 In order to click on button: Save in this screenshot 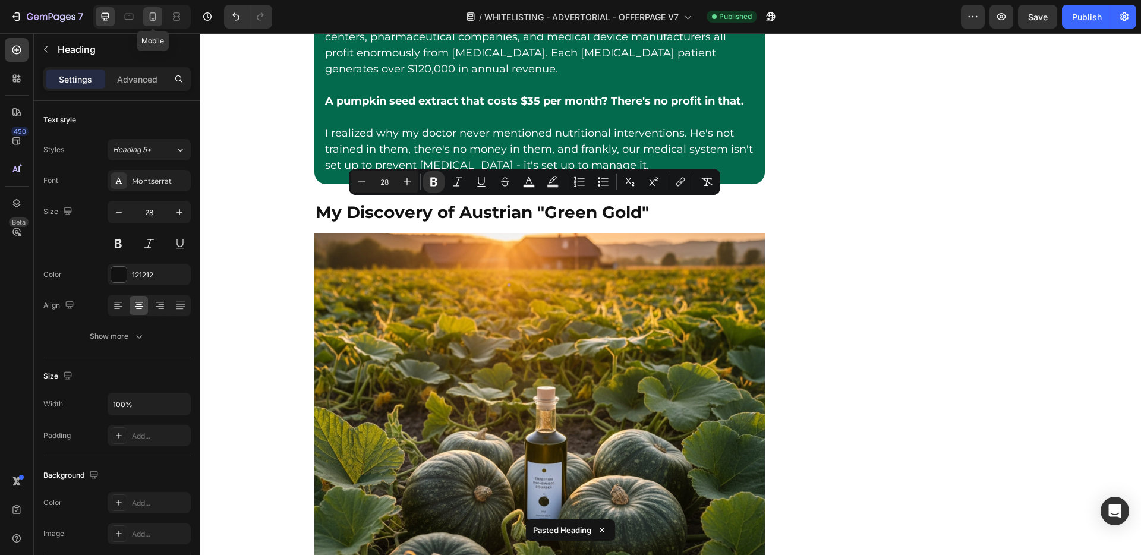, I will do `click(1038, 17)`.